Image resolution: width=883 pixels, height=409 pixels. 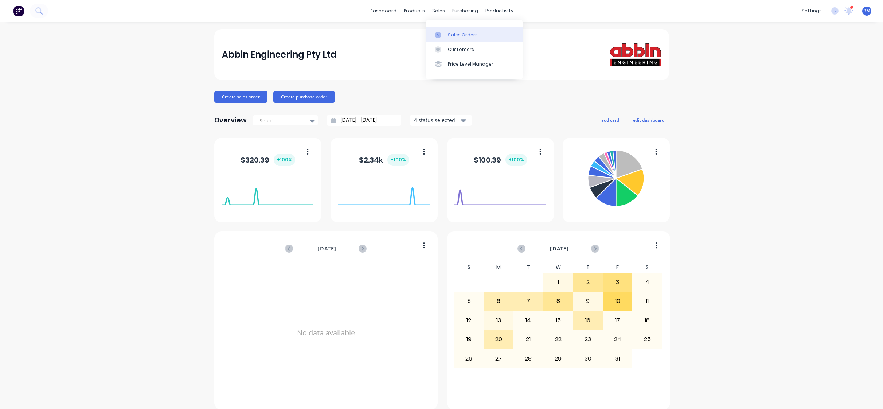 What do you see at coordinates (384, 160) in the screenshot?
I see `div: $ 2.34k` at bounding box center [384, 160].